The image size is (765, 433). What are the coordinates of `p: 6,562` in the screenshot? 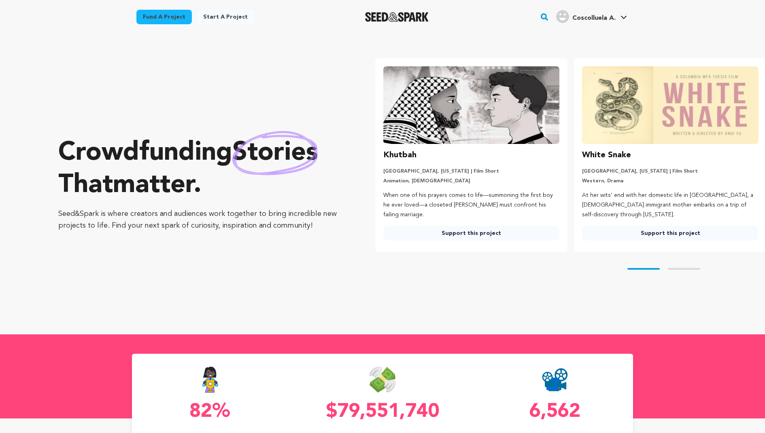 It's located at (555, 412).